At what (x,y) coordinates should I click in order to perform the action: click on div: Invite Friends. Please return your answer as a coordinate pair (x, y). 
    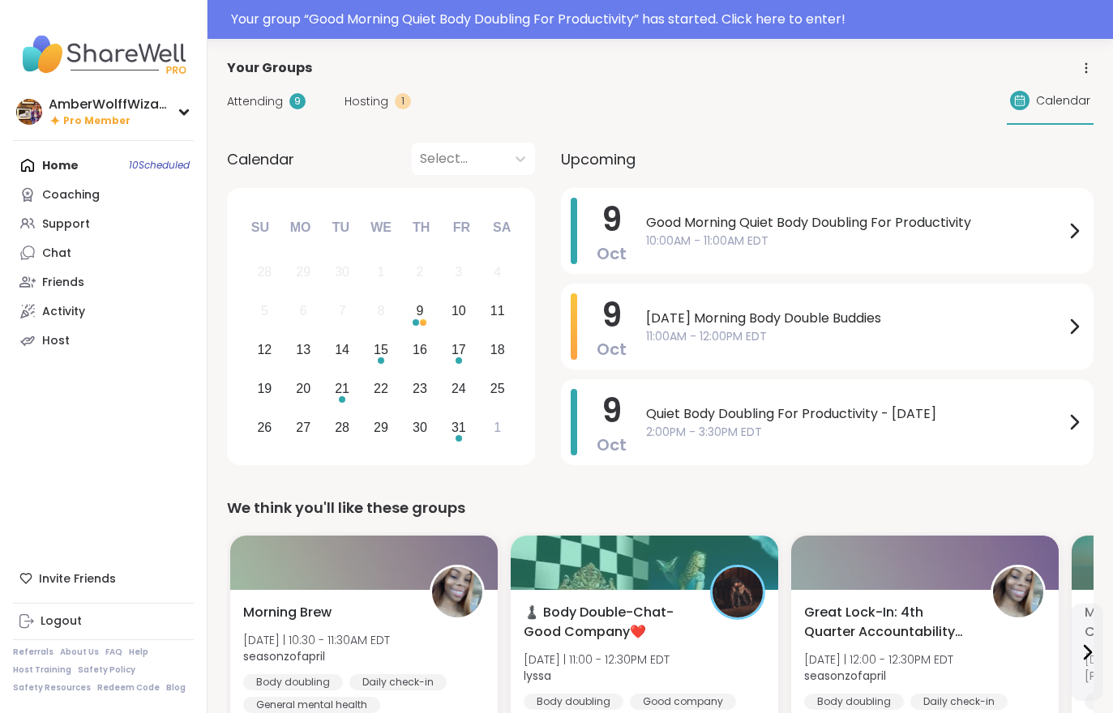
    Looking at the image, I should click on (103, 579).